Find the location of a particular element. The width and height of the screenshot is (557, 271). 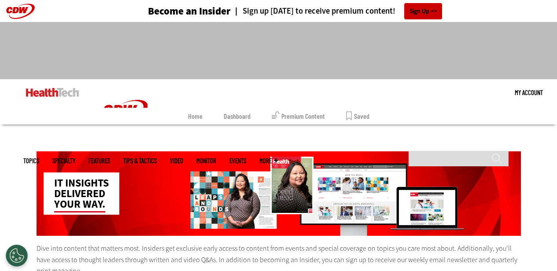

h3: Become an Insider is located at coordinates (189, 11).